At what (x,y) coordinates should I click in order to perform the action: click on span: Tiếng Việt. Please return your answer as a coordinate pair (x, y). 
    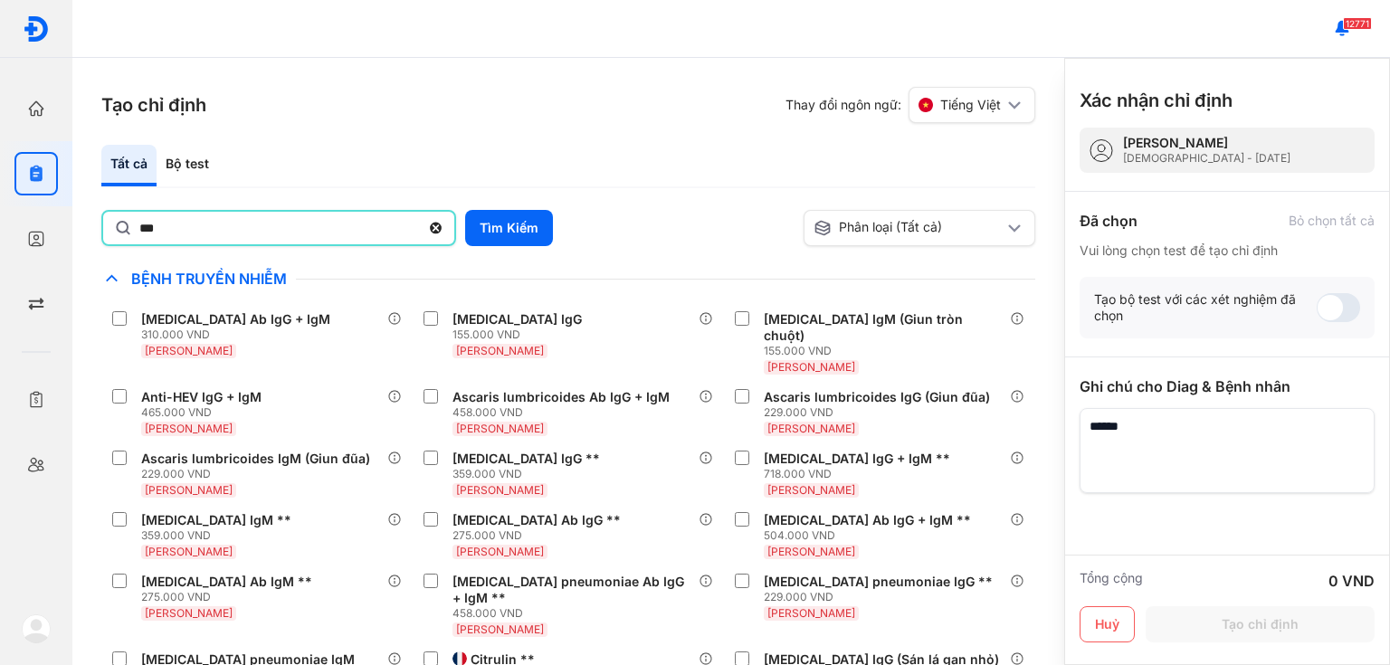
    Looking at the image, I should click on (970, 105).